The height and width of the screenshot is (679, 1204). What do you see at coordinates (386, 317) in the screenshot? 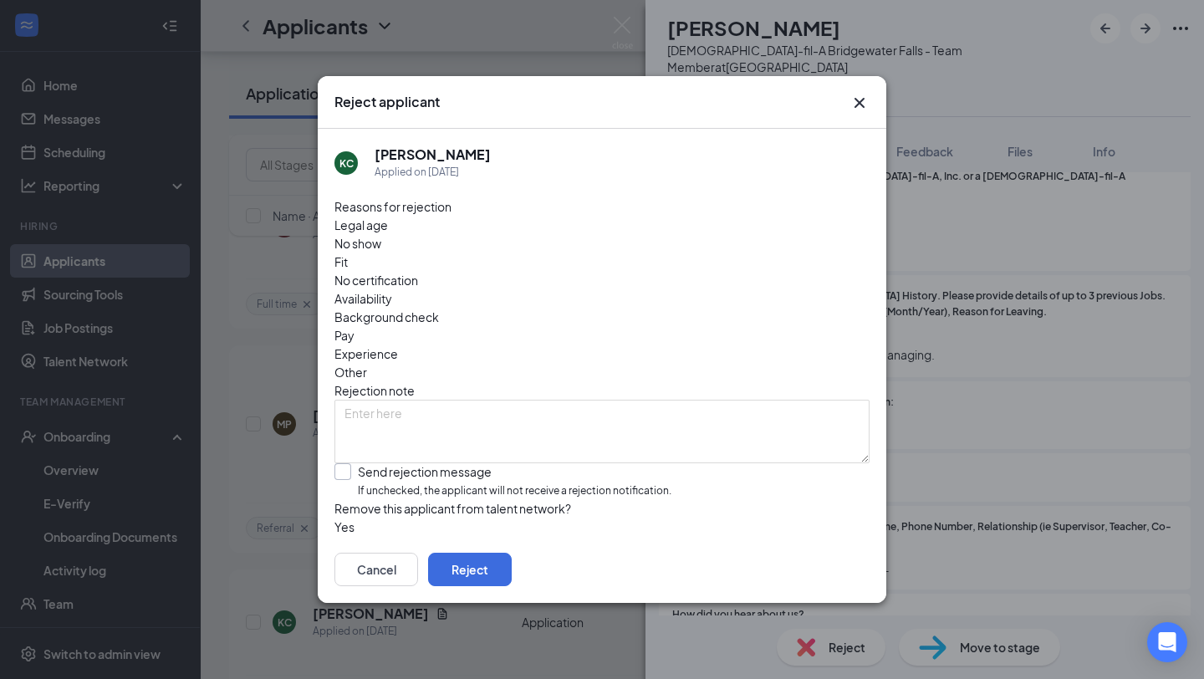
I see `span: Background check` at bounding box center [386, 317].